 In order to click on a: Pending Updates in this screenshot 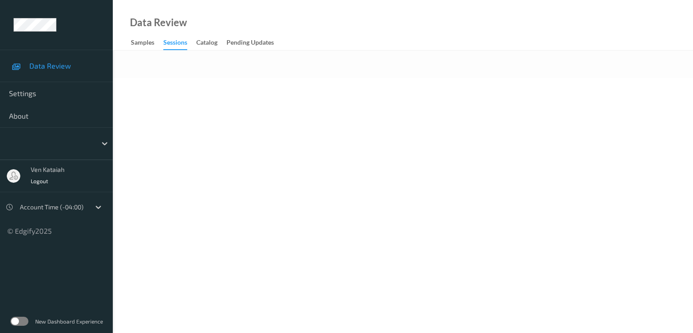, I will do `click(255, 43)`.